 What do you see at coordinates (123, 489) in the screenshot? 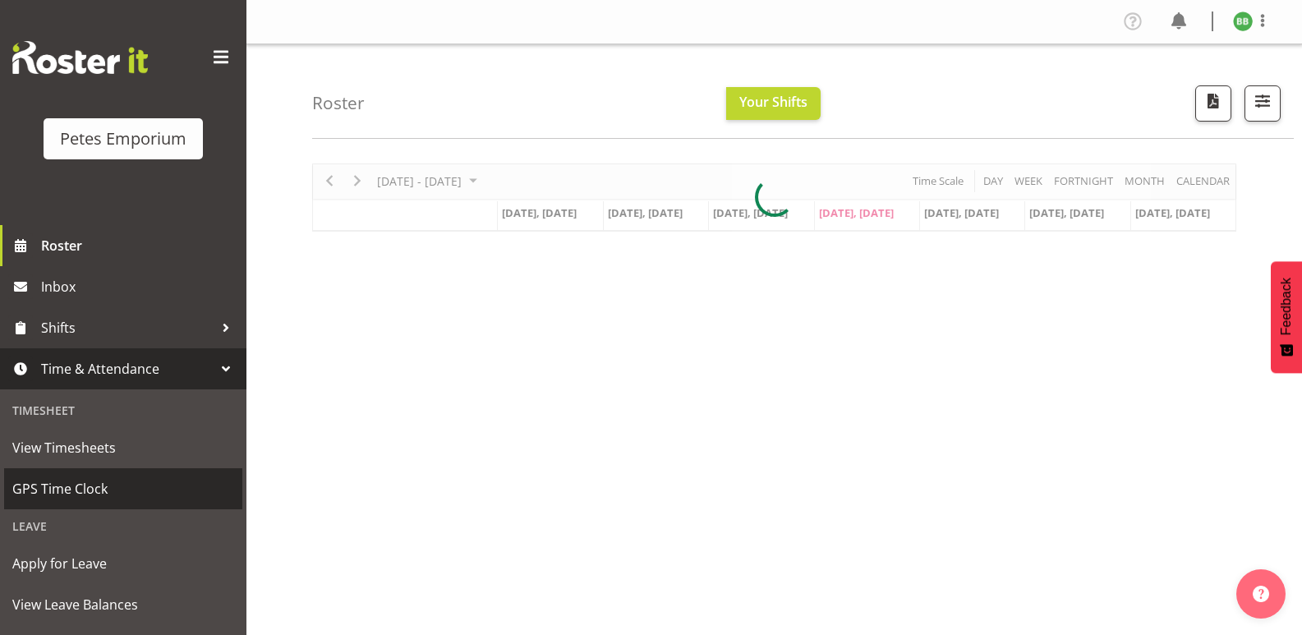
I see `a: GPS Time Clock` at bounding box center [123, 489].